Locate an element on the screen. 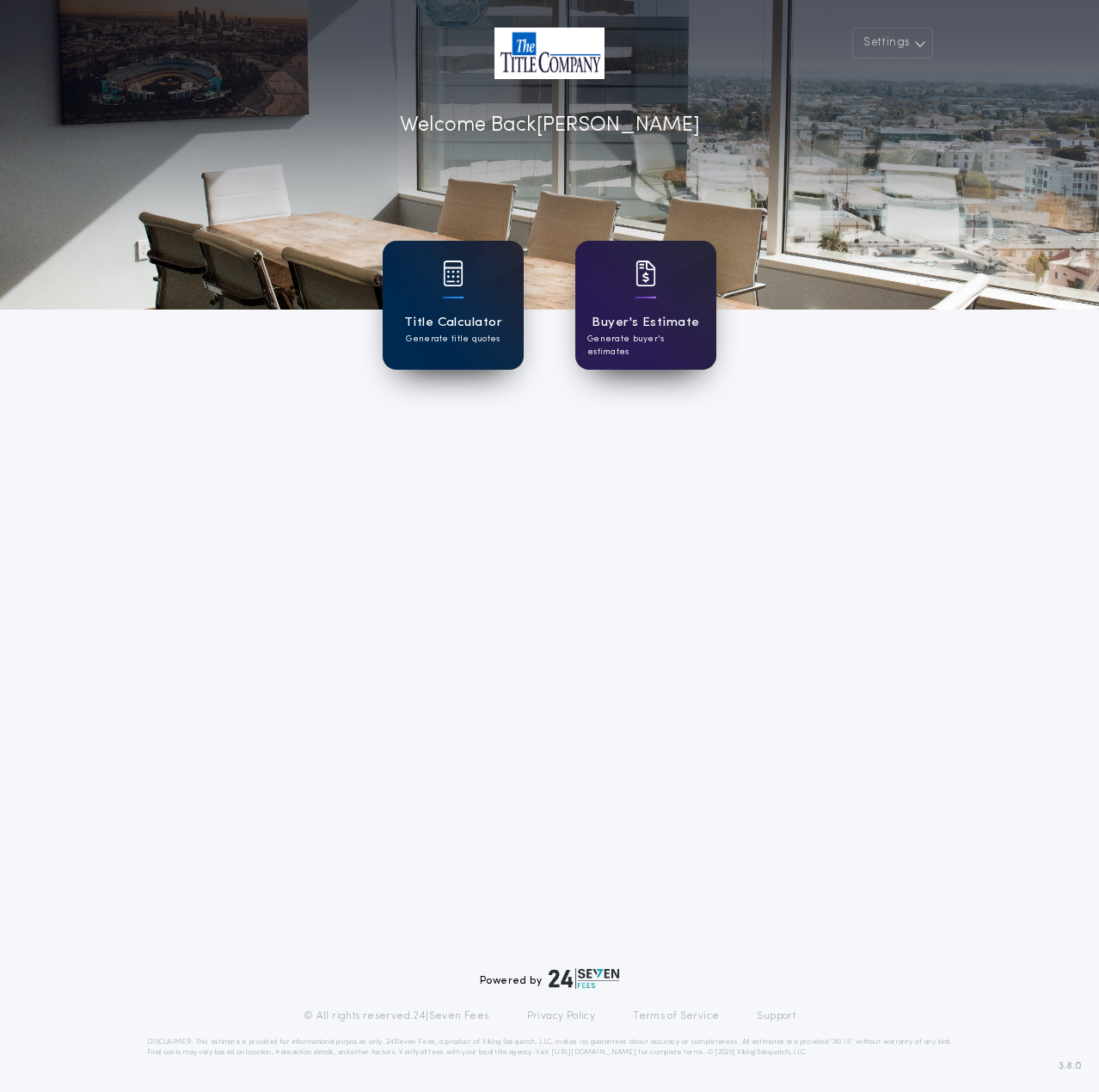 The height and width of the screenshot is (1092, 1099). a: Terms of Service is located at coordinates (676, 1016).